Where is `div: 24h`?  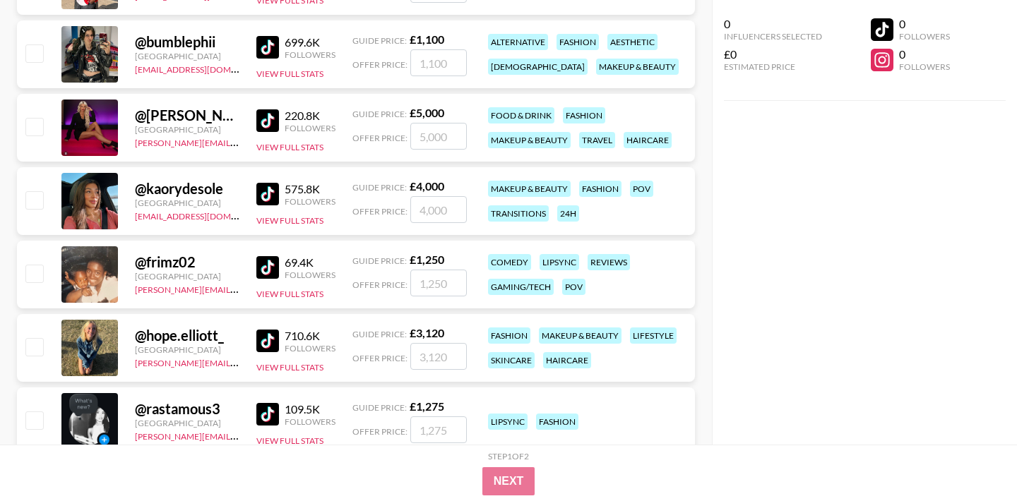
div: 24h is located at coordinates (568, 213).